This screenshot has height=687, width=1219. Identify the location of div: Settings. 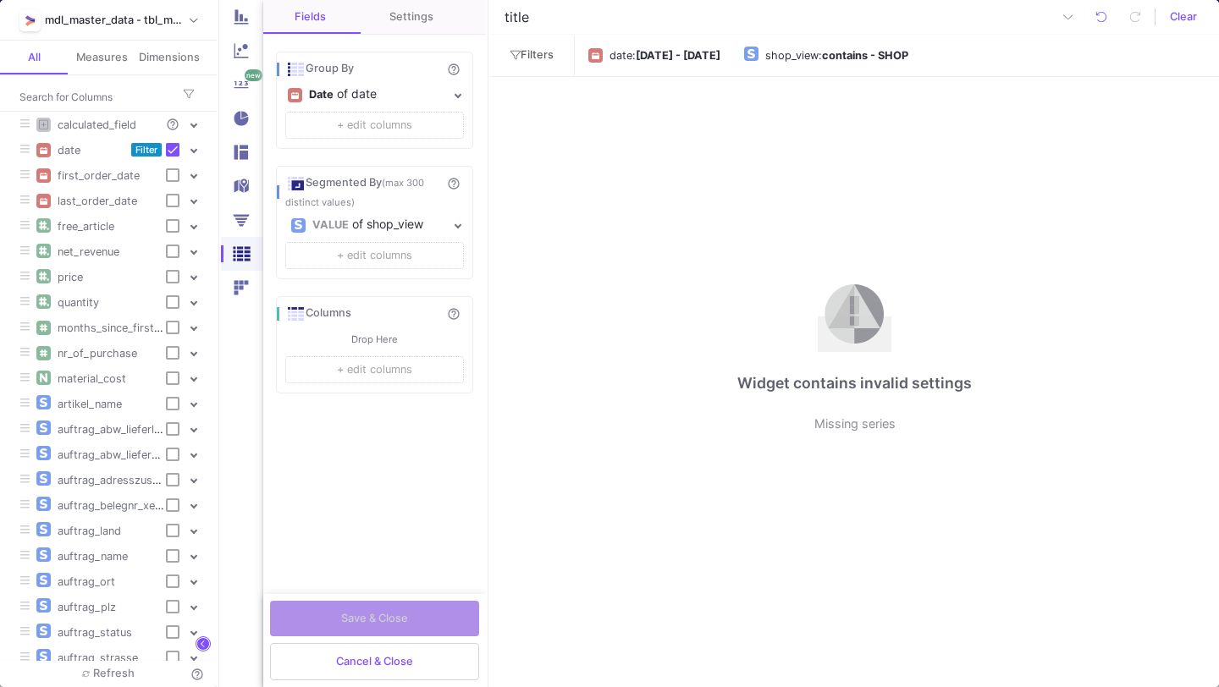
(411, 17).